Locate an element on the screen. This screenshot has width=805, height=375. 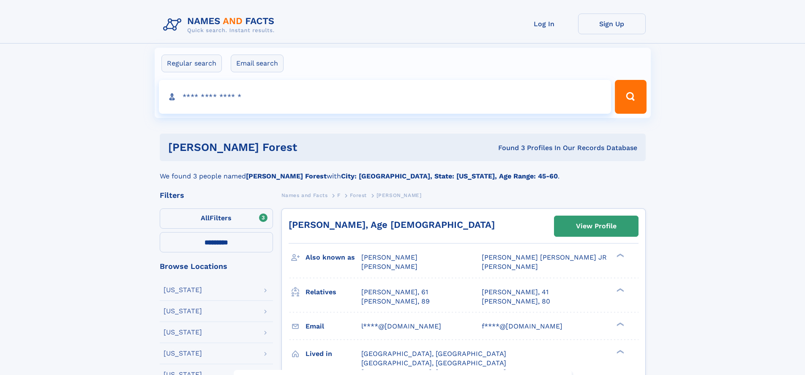
h3: Email is located at coordinates (333, 326).